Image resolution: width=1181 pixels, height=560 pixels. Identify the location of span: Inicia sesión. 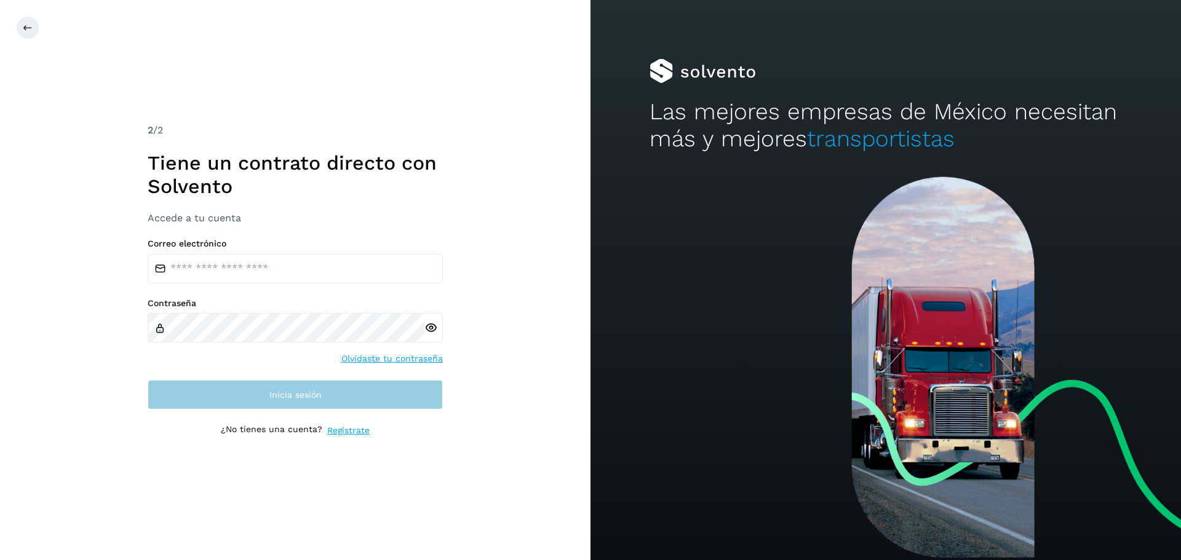
(295, 395).